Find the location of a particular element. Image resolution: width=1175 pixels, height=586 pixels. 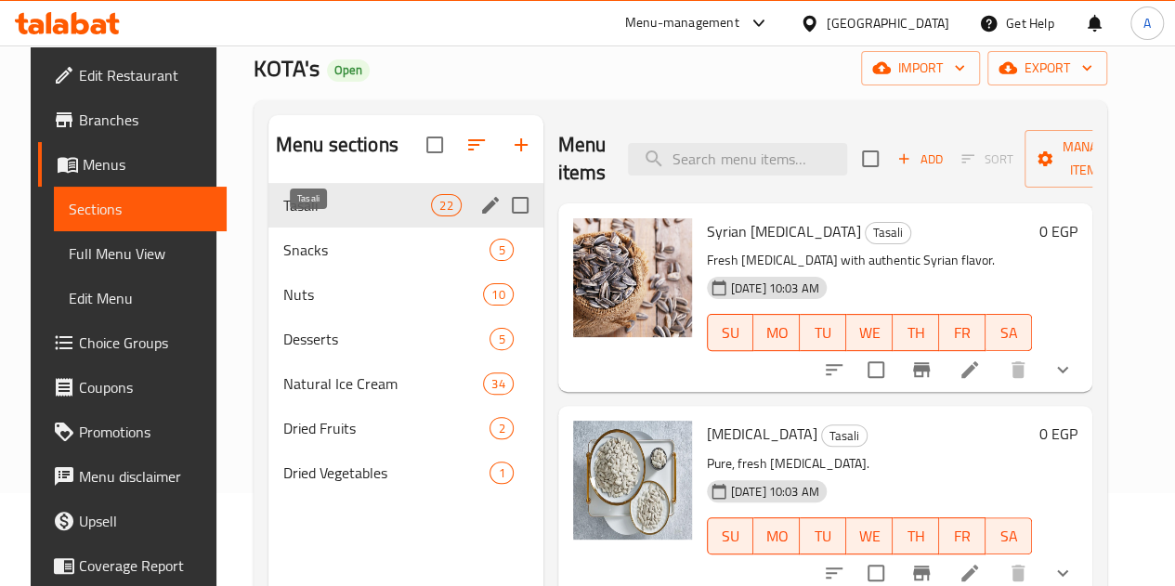

span: Menu disclaimer is located at coordinates (145, 476).